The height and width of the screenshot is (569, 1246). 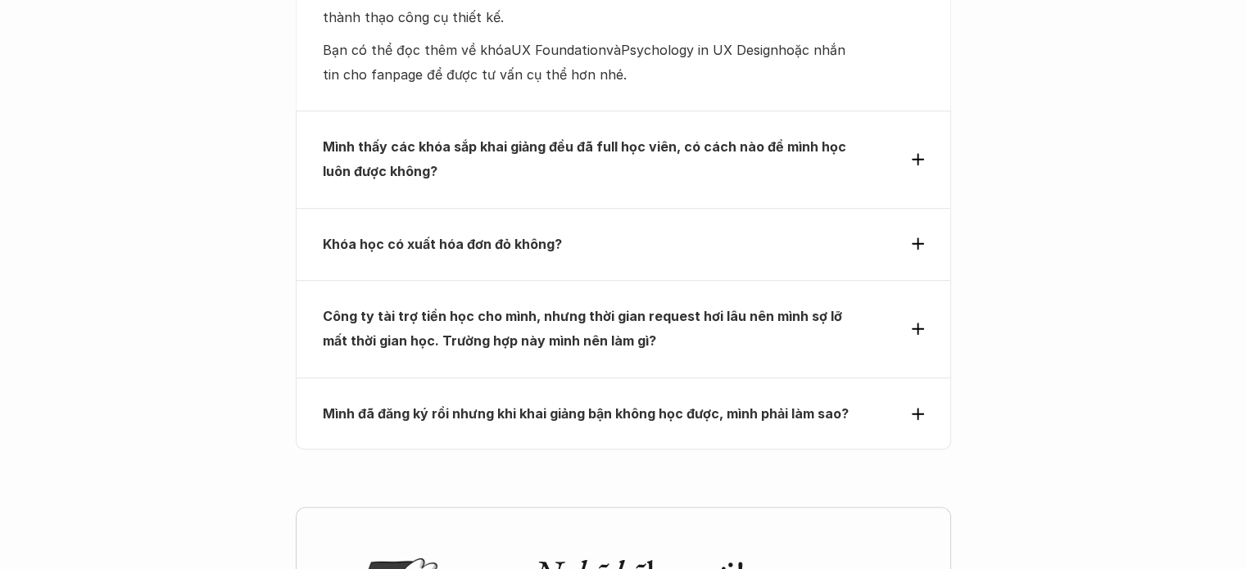 I want to click on a: Psychology in UX Design, so click(x=700, y=50).